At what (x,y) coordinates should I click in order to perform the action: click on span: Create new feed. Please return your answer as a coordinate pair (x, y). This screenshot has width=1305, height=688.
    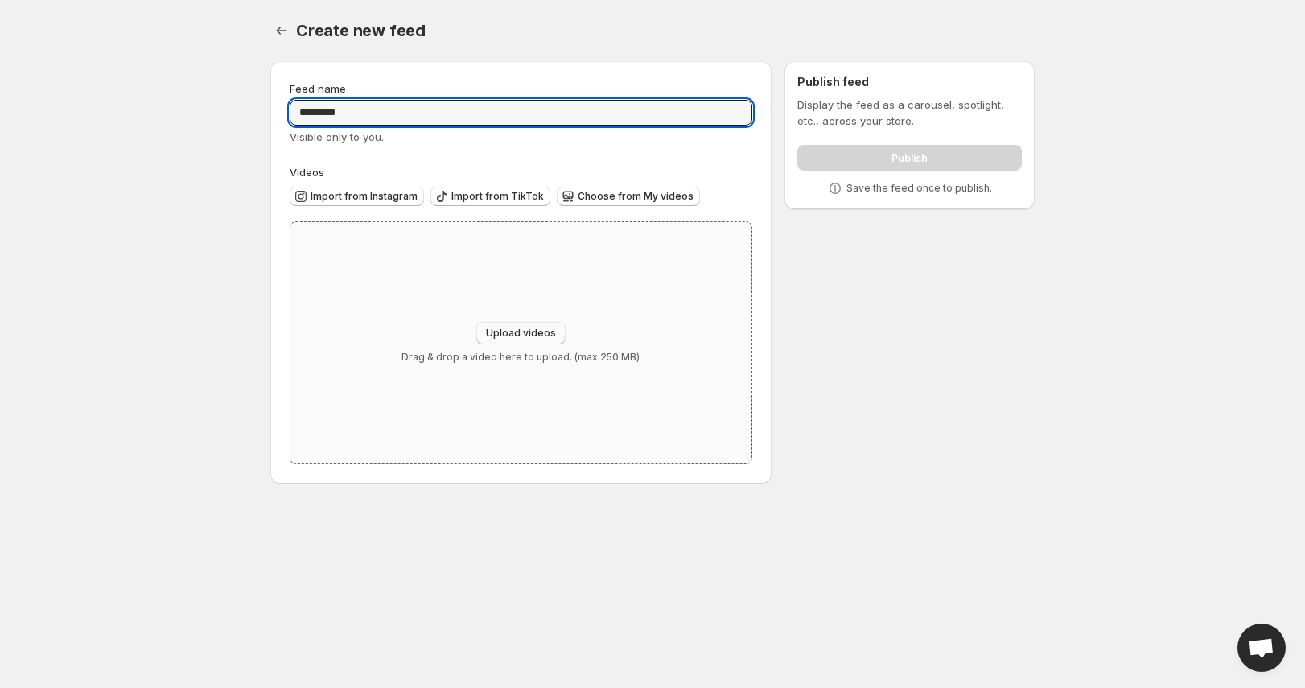
    Looking at the image, I should click on (360, 31).